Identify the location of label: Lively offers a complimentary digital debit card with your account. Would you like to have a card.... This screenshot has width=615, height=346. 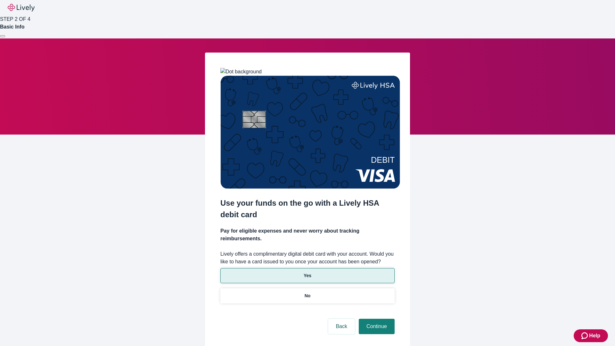
(308, 258).